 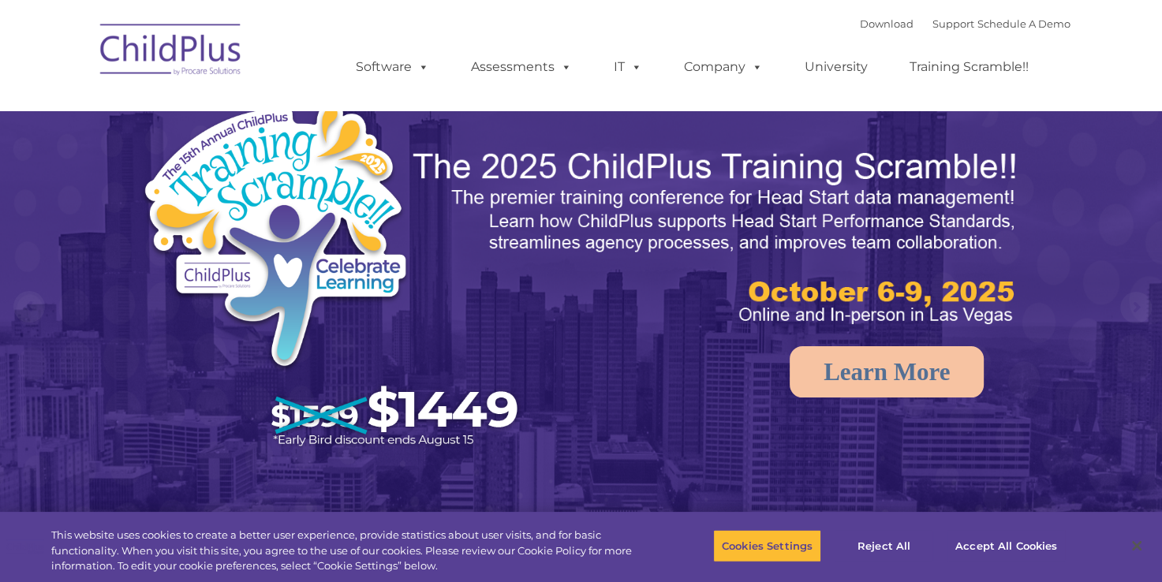 What do you see at coordinates (522, 67) in the screenshot?
I see `a: Assessments` at bounding box center [522, 67].